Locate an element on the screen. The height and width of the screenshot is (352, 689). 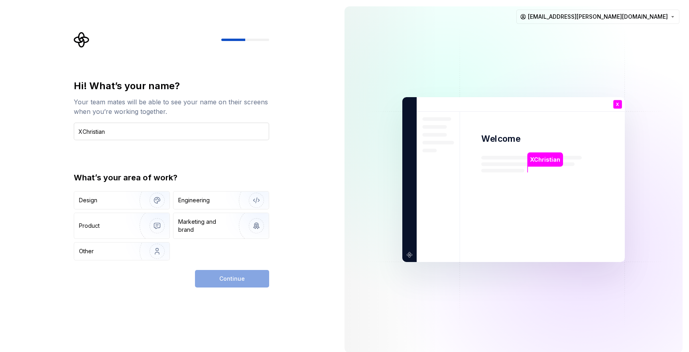
input: Han Solo is located at coordinates (171, 132).